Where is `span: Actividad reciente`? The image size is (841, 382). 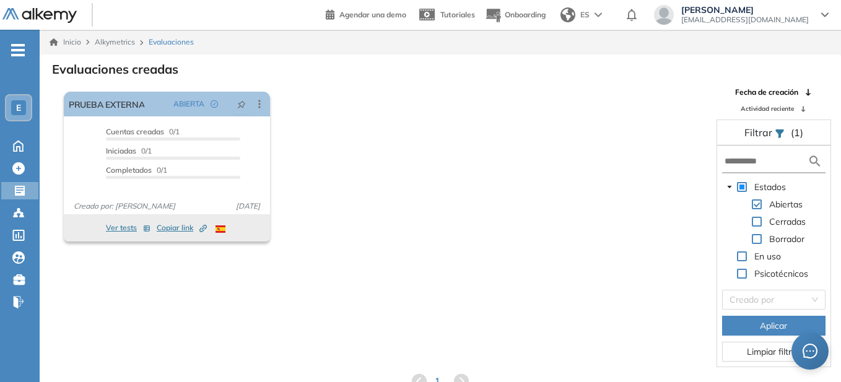
span: Actividad reciente is located at coordinates (767, 108).